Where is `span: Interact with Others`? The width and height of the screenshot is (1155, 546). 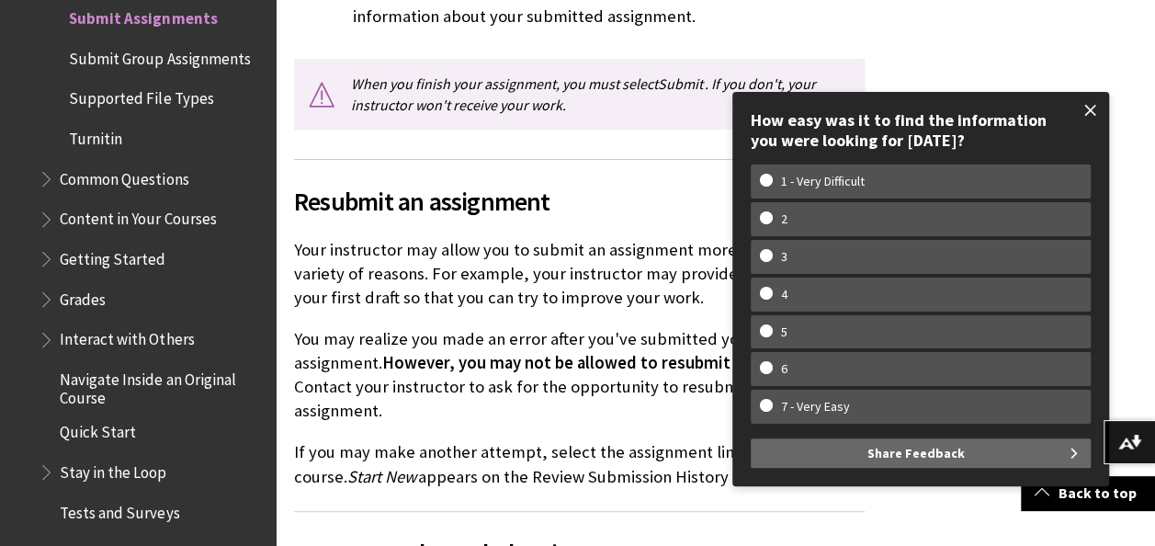
span: Interact with Others is located at coordinates (127, 336).